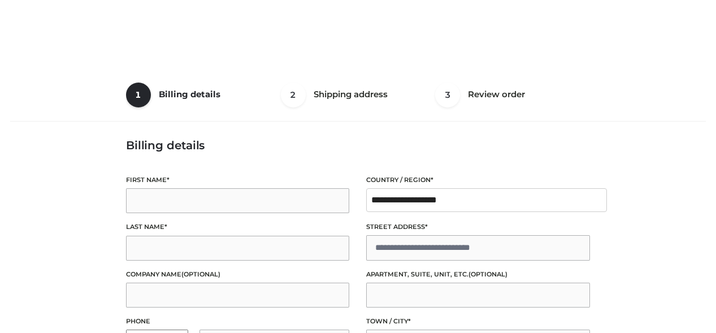 Image resolution: width=716 pixels, height=333 pixels. What do you see at coordinates (238, 274) in the screenshot?
I see `label: Company name` at bounding box center [238, 274].